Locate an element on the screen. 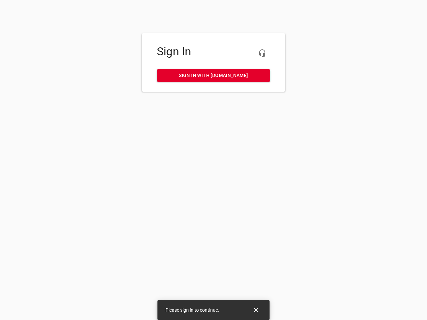  h4: Sign In is located at coordinates (213, 52).